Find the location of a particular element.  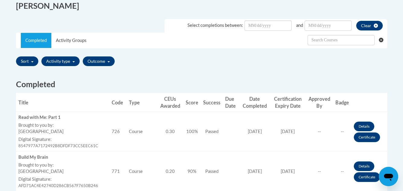

td: Actions is located at coordinates (369, 132).